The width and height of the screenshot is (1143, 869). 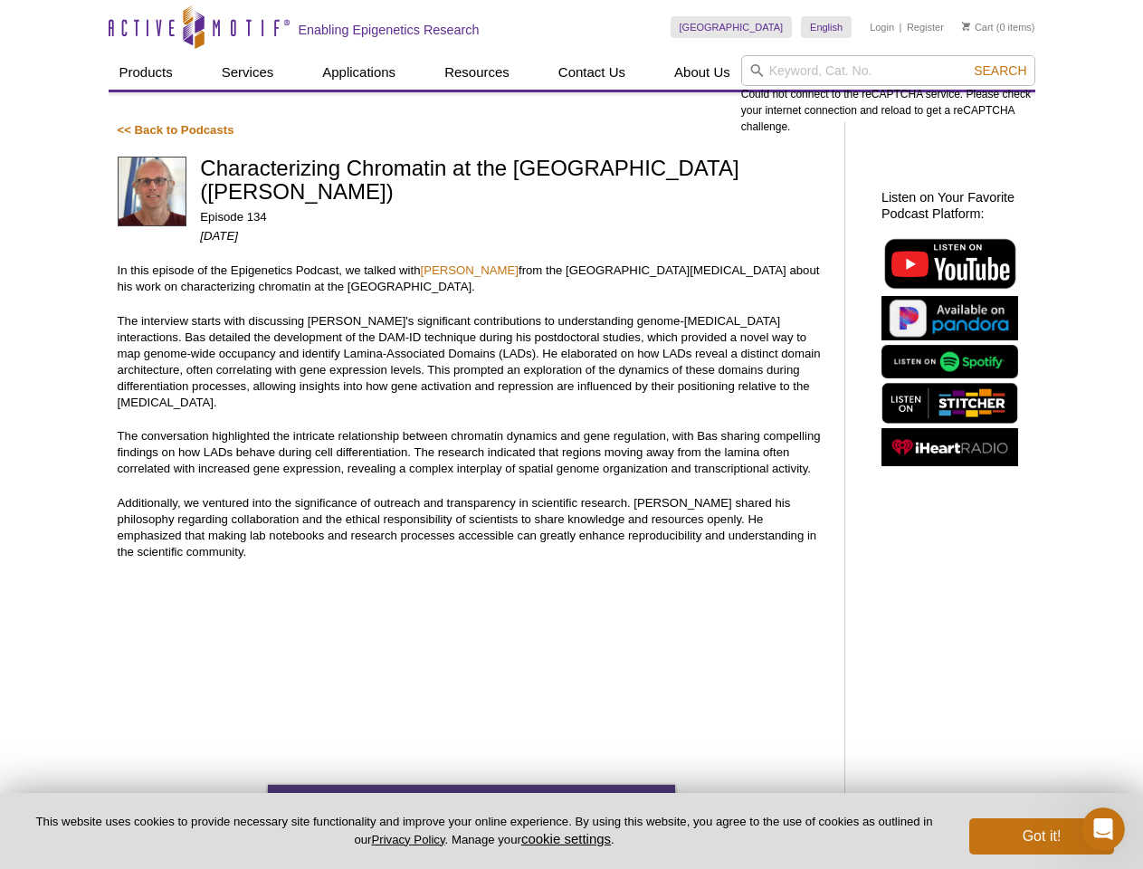 I want to click on a: Cart, so click(x=977, y=27).